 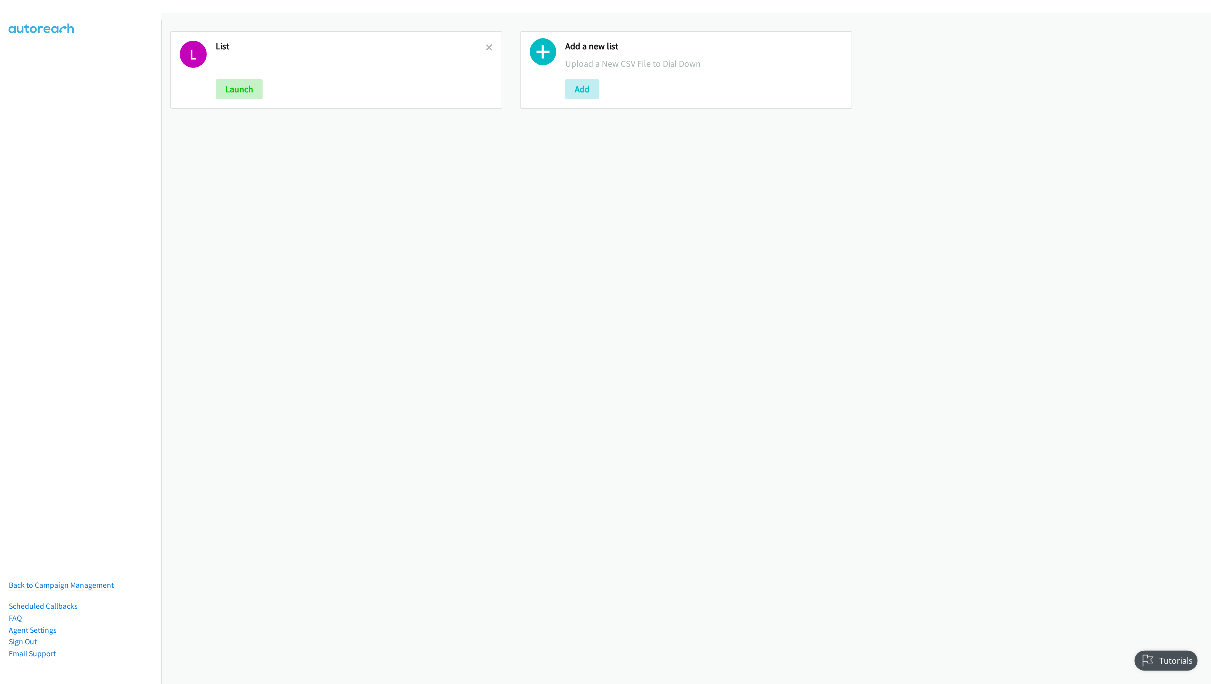 What do you see at coordinates (32, 654) in the screenshot?
I see `a: Email Support` at bounding box center [32, 654].